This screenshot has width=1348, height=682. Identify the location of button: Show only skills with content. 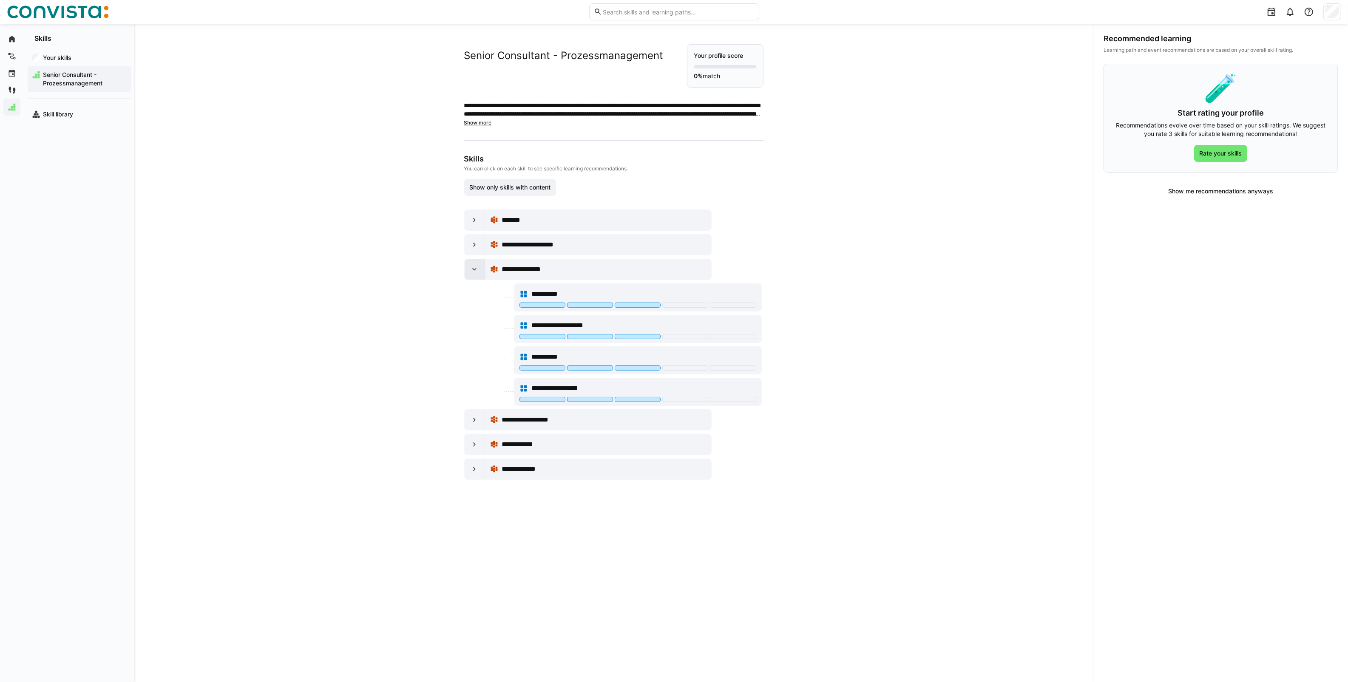
(510, 187).